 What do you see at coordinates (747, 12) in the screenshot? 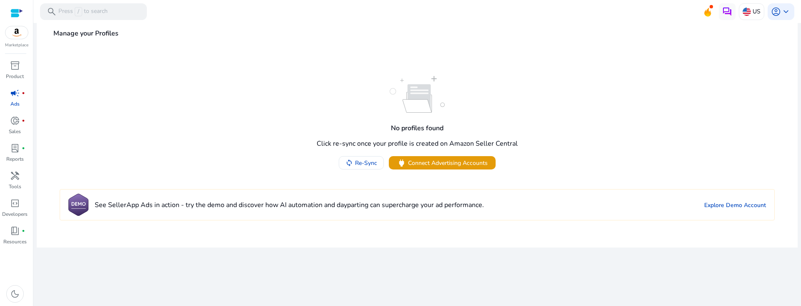
I see `img: us.svg` at bounding box center [747, 12].